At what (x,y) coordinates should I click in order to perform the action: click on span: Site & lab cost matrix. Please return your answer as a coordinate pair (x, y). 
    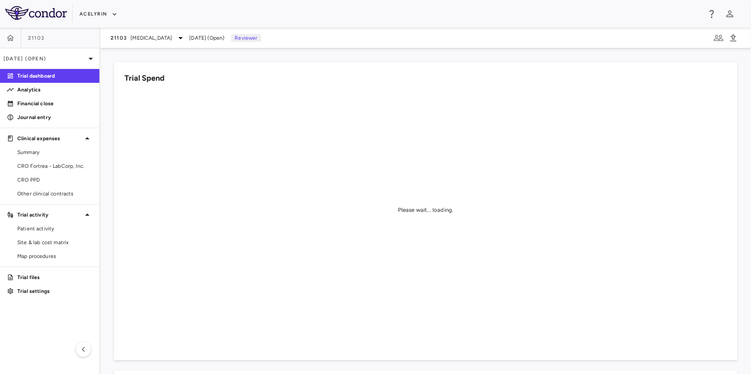
    Looking at the image, I should click on (55, 243).